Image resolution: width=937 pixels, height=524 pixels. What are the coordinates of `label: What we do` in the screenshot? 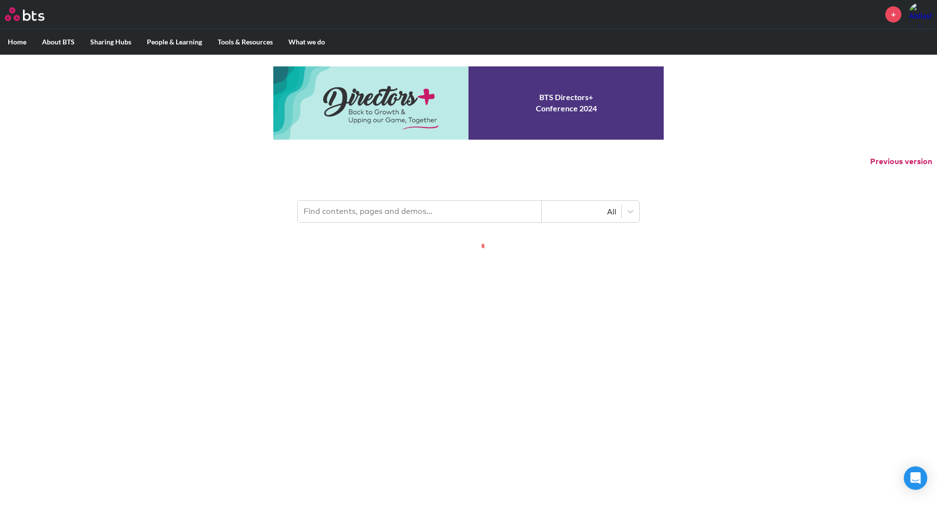 It's located at (306, 42).